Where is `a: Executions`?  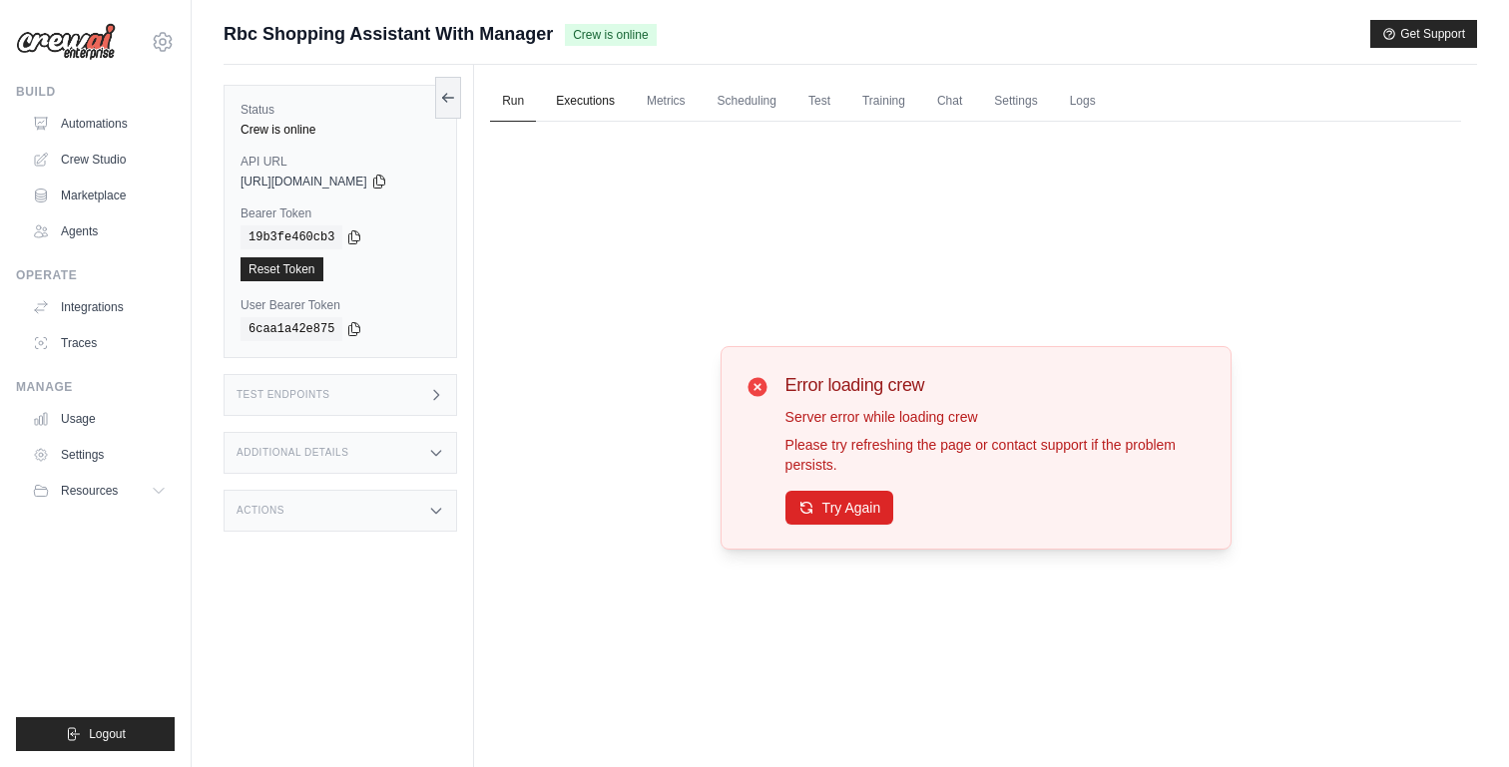 a: Executions is located at coordinates (585, 102).